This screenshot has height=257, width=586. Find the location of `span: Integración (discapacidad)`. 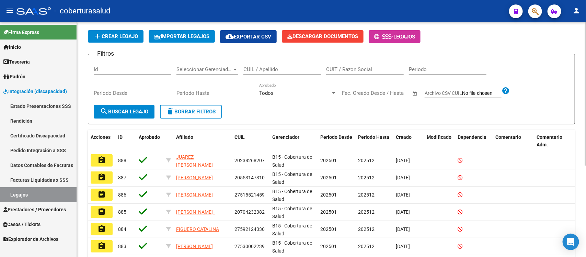

span: Integración (discapacidad) is located at coordinates (35, 91).